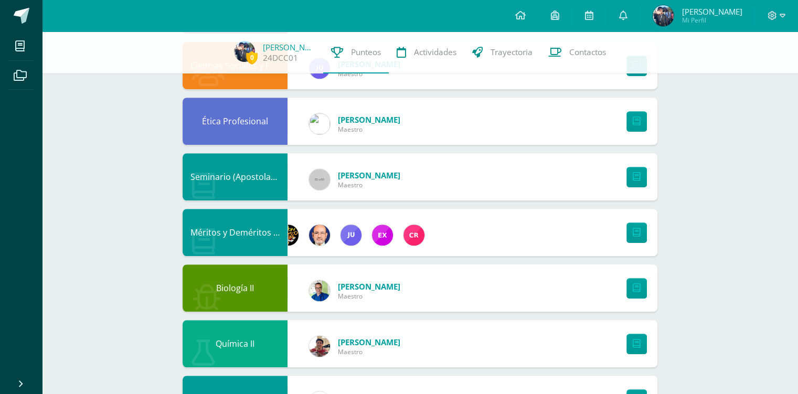 This screenshot has width=798, height=394. What do you see at coordinates (320, 346) in the screenshot?
I see `img: cb93aa548b99414539690fcffb7d5efd.png` at bounding box center [320, 346].